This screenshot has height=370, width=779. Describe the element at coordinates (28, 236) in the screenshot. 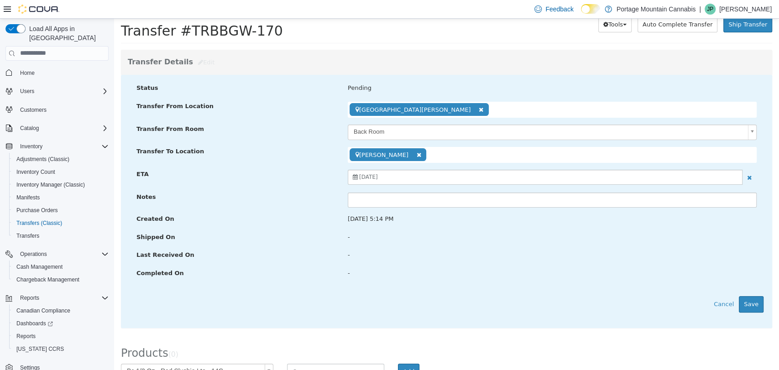

I see `a: Transfers` at that location.